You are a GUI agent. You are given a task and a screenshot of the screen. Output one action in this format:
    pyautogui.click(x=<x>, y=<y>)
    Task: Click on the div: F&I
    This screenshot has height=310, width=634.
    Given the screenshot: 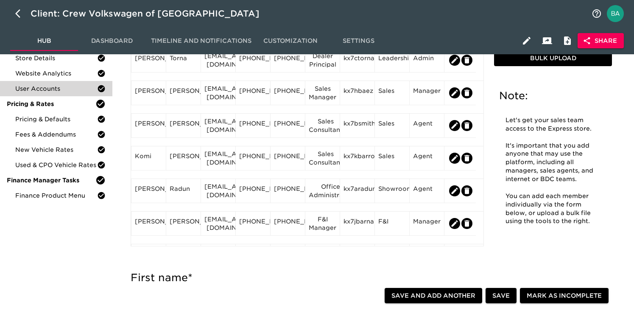 What is the action you would take?
    pyautogui.click(x=392, y=224)
    